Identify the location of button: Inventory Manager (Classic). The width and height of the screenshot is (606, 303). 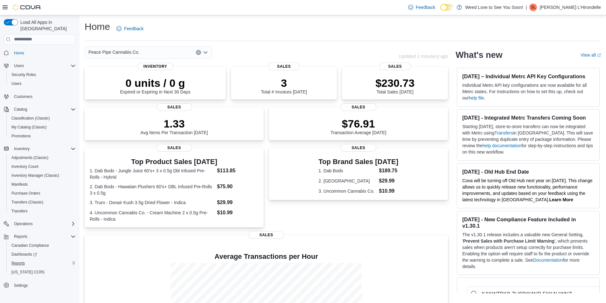
(42, 175).